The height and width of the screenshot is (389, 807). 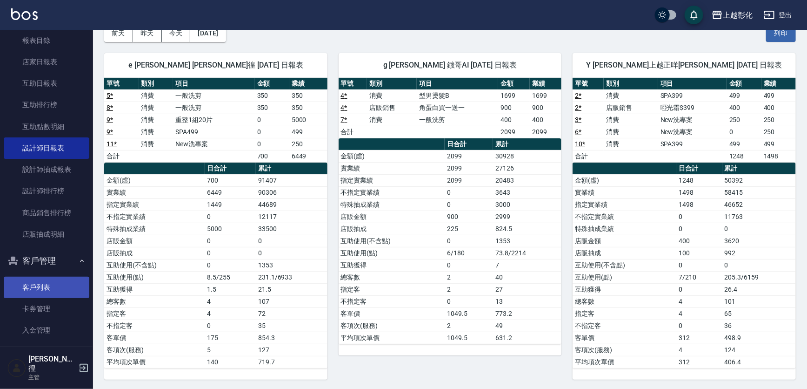 I want to click on td: 一般洗剪, so click(x=214, y=95).